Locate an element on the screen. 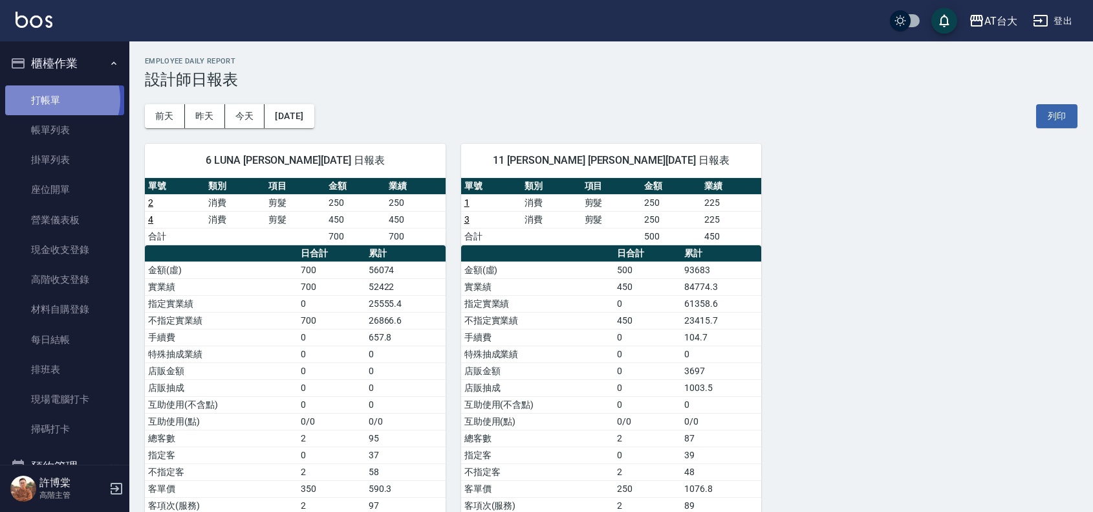 The width and height of the screenshot is (1093, 512). td: 互助使用(點) is located at coordinates (221, 421).